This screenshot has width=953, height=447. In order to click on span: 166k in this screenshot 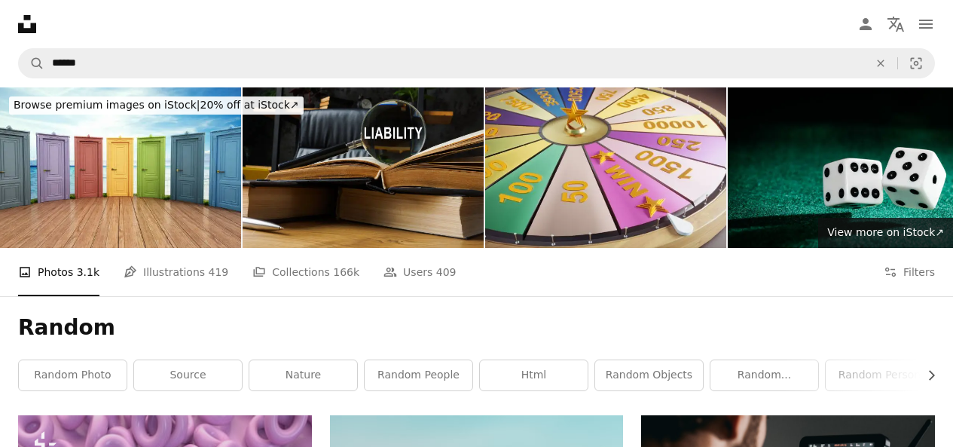, I will do `click(346, 272)`.